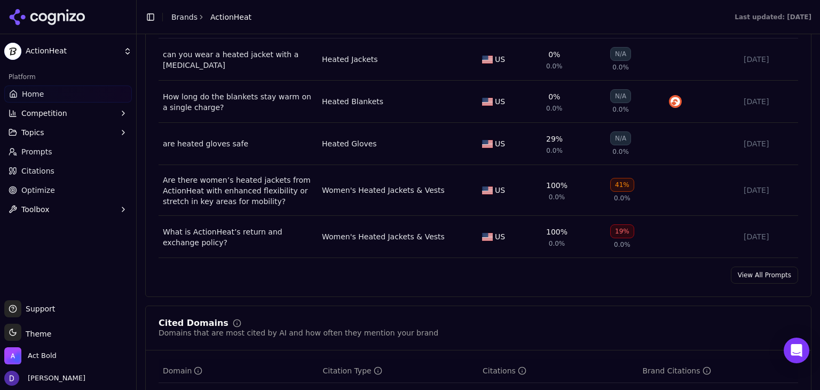  What do you see at coordinates (68, 113) in the screenshot?
I see `button: Competition` at bounding box center [68, 113].